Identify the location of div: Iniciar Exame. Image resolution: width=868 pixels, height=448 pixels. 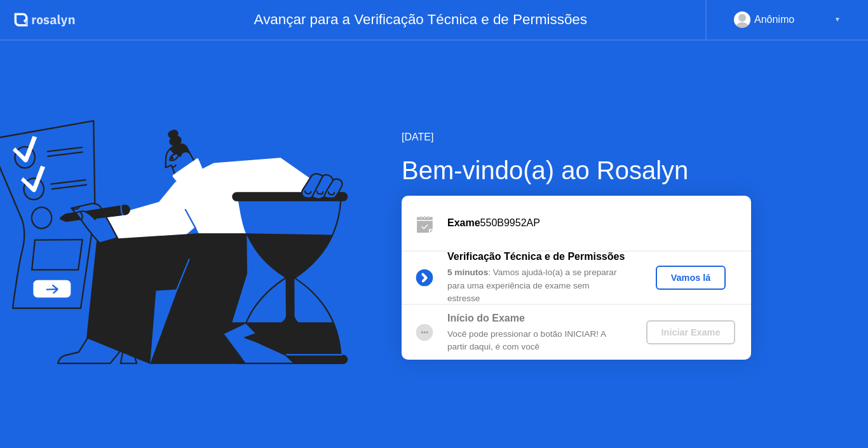
(690, 332).